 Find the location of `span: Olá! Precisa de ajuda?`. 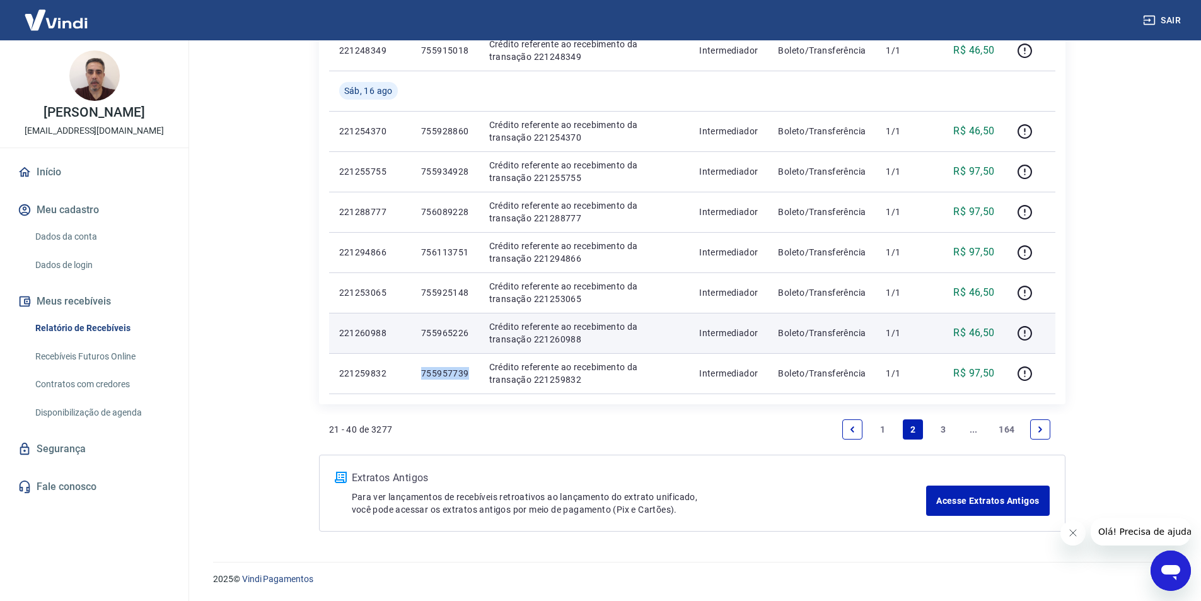

span: Olá! Precisa de ajuda? is located at coordinates (57, 14).